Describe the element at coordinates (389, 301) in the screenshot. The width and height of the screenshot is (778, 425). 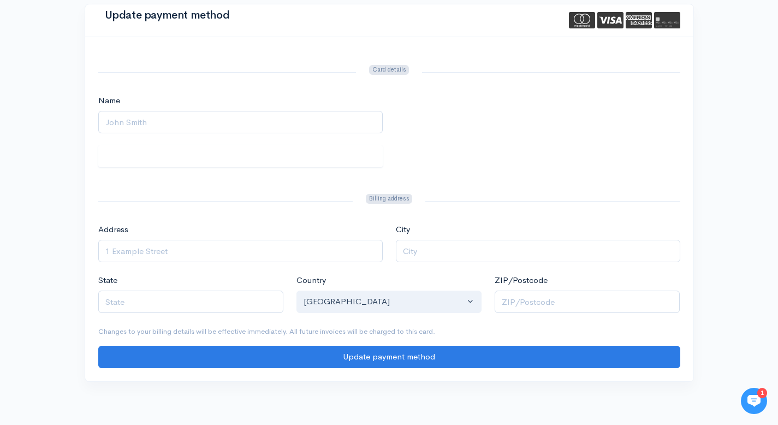
I see `button: United States` at that location.